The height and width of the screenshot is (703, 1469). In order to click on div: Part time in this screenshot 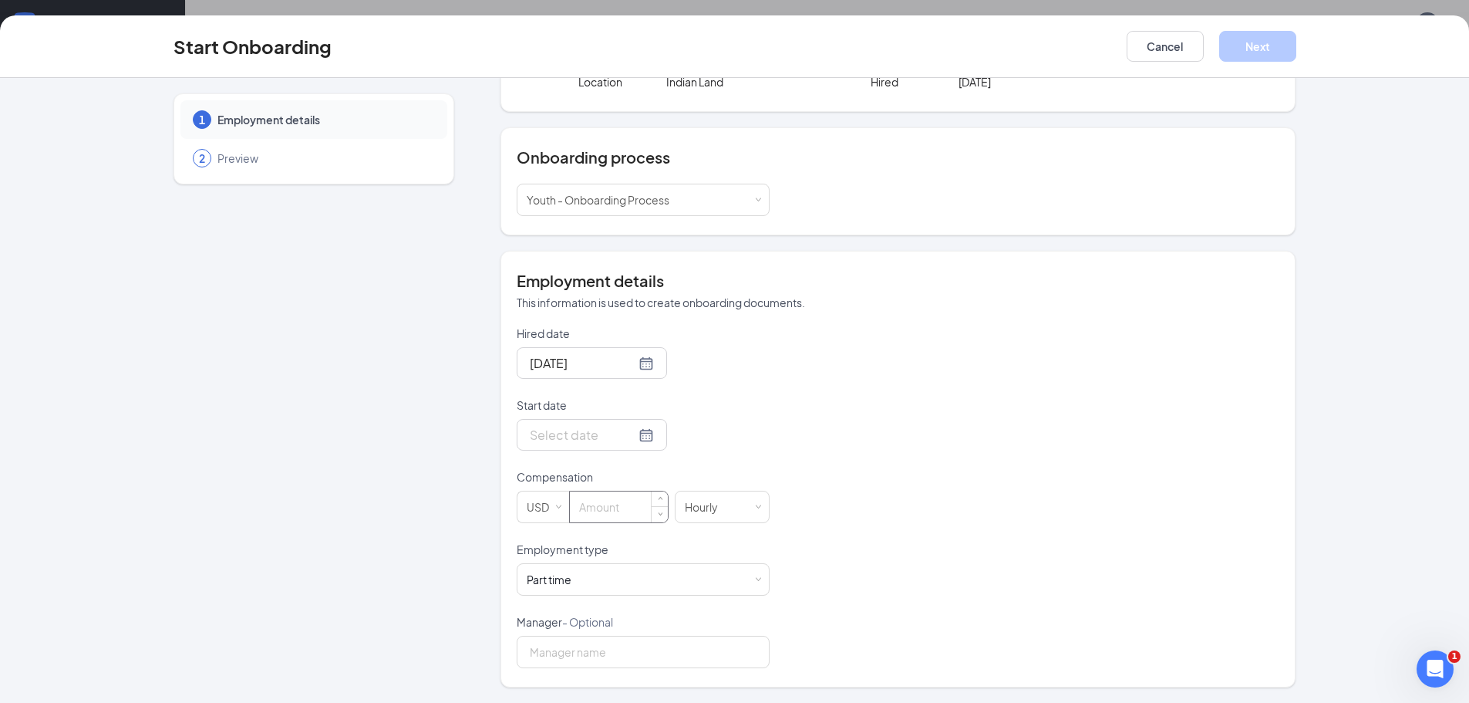, I will do `click(549, 579)`.